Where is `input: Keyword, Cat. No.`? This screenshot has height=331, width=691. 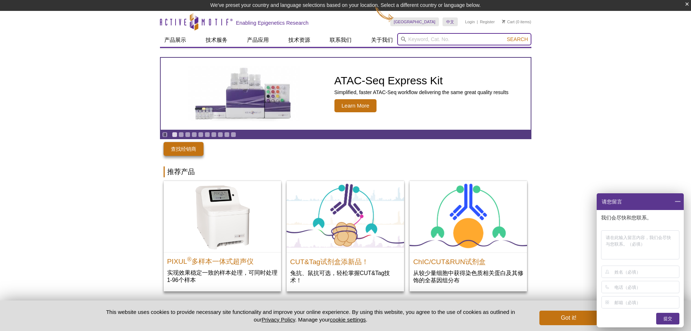
input: Keyword, Cat. No. is located at coordinates (464, 39).